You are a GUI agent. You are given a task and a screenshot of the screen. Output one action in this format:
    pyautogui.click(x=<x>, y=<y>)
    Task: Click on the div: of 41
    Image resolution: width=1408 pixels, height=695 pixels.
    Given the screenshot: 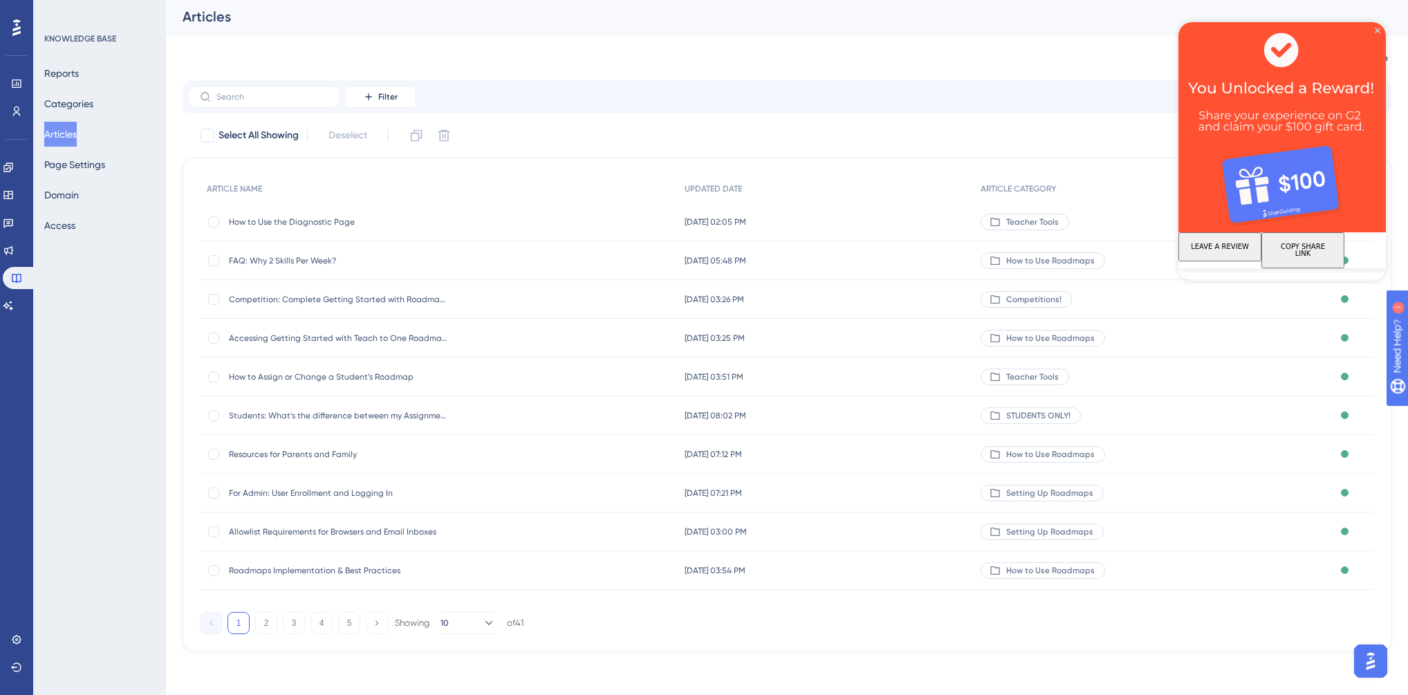 What is the action you would take?
    pyautogui.click(x=515, y=623)
    